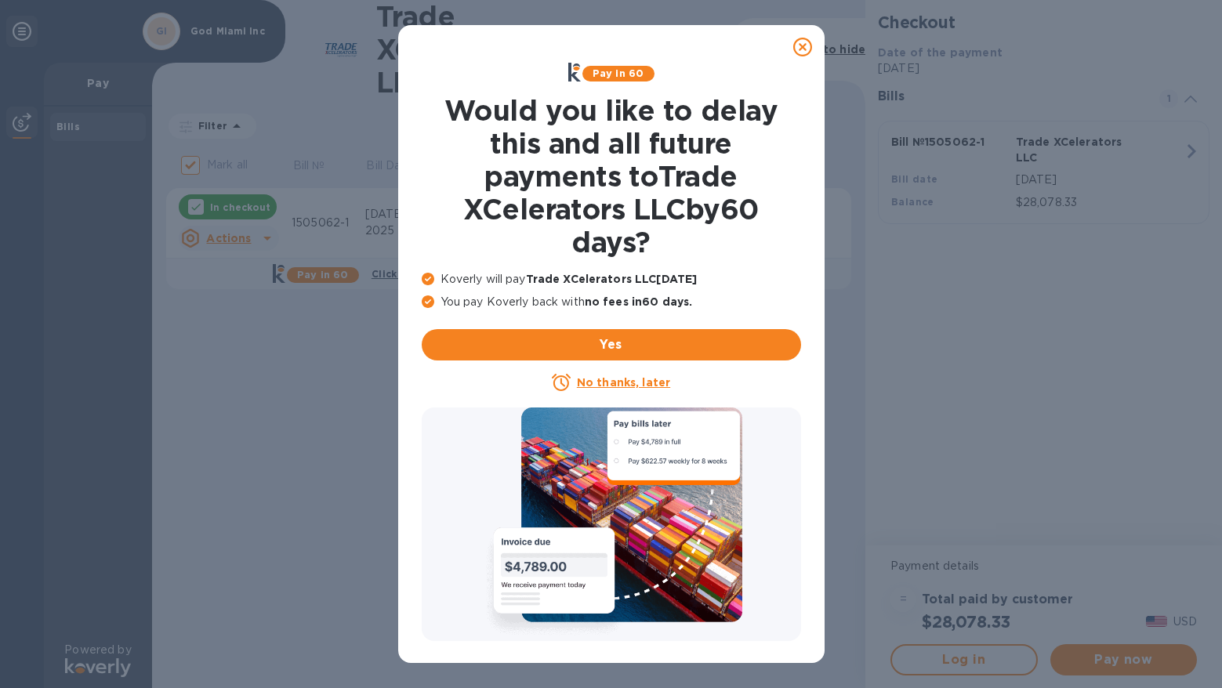 This screenshot has height=688, width=1222. What do you see at coordinates (611, 302) in the screenshot?
I see `p: You pay Koverly back with` at bounding box center [611, 302].